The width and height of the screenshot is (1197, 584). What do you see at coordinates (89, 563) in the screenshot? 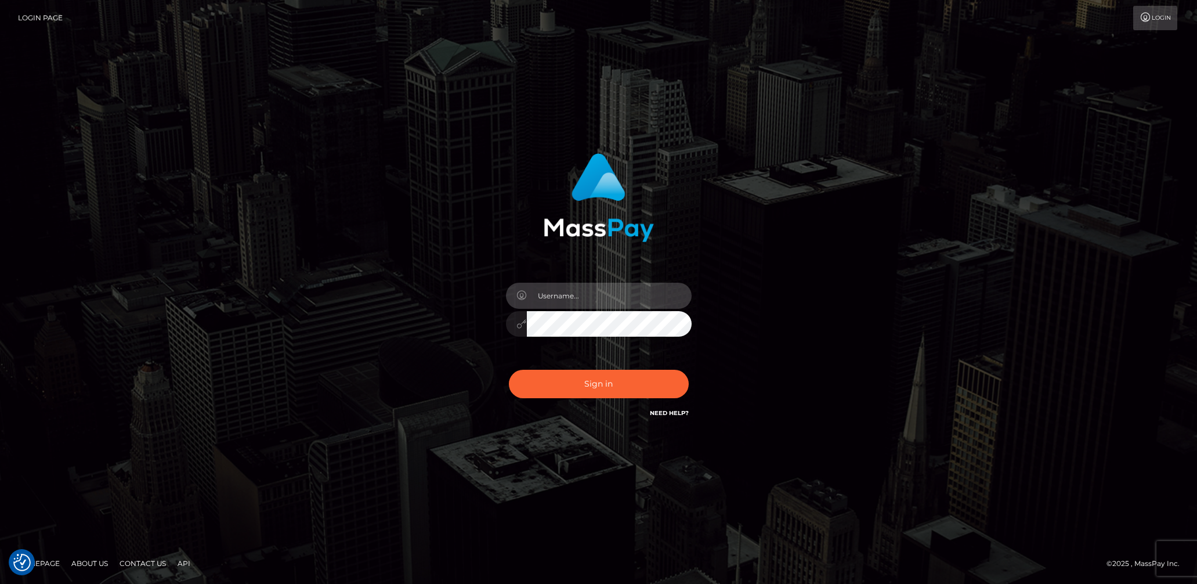
I see `a: About Us` at bounding box center [89, 563].